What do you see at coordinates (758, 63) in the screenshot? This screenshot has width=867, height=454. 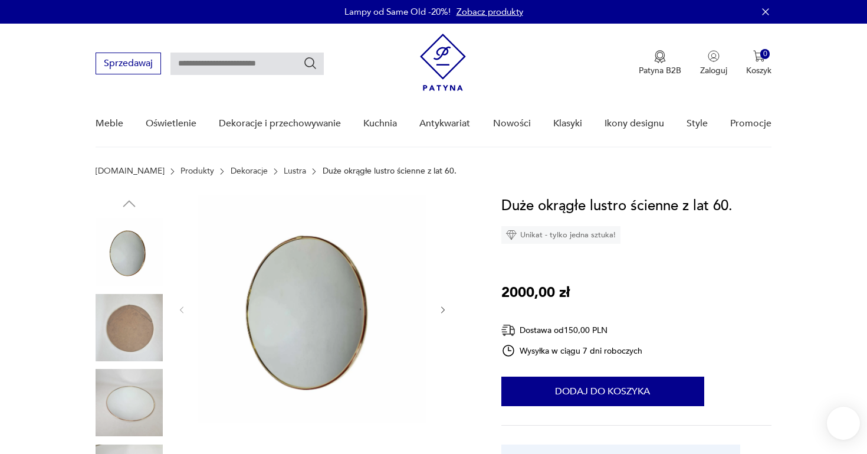 I see `button: 0Koszyk` at bounding box center [758, 63].